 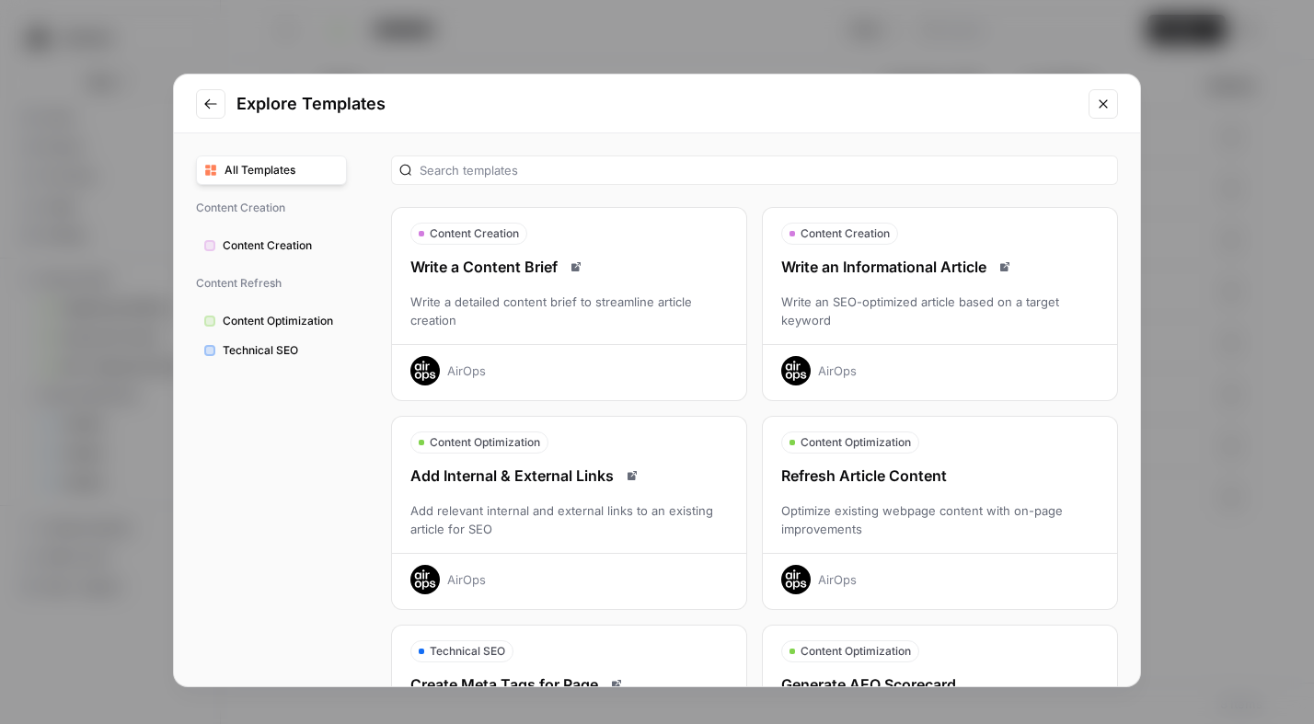 What do you see at coordinates (271, 350) in the screenshot?
I see `button: Technical SEO` at bounding box center [271, 350].